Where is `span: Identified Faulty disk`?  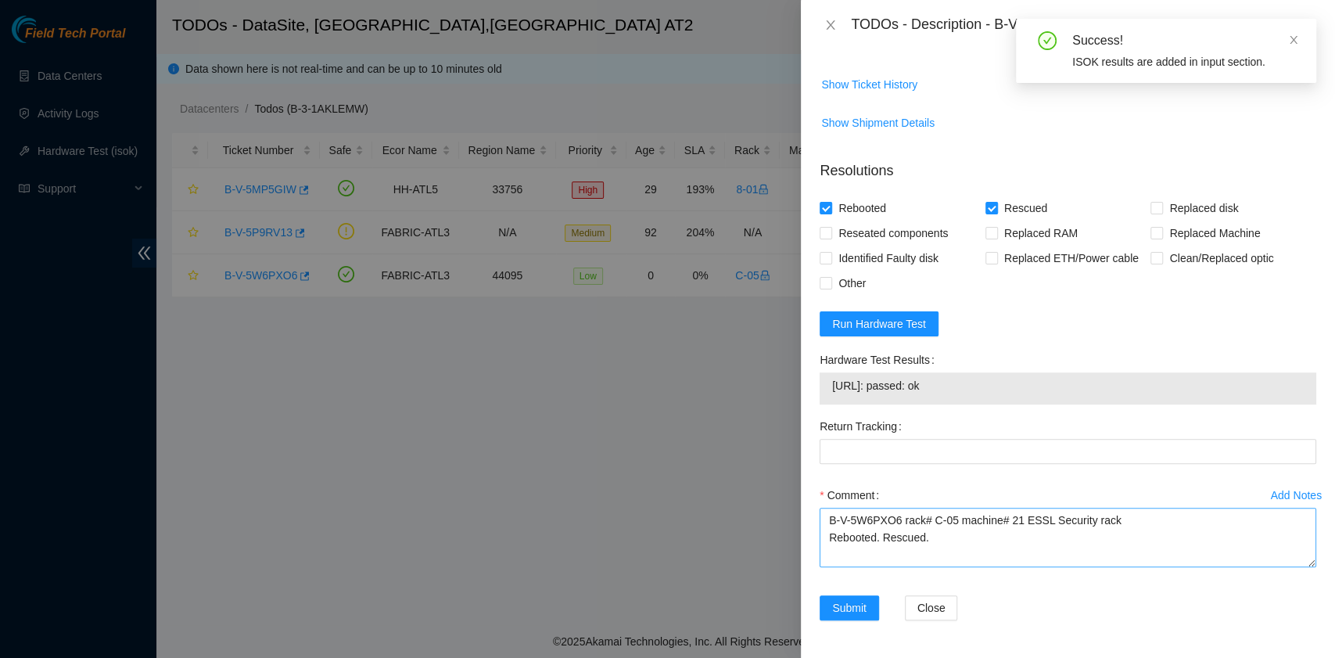
span: Identified Faulty disk is located at coordinates (888, 258).